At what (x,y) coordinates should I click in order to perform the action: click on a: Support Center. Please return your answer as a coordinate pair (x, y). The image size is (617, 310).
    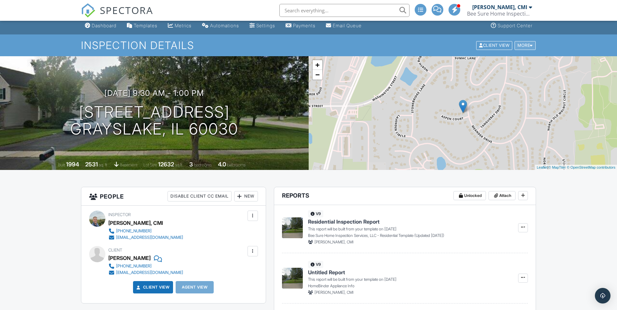
    Looking at the image, I should click on (512, 26).